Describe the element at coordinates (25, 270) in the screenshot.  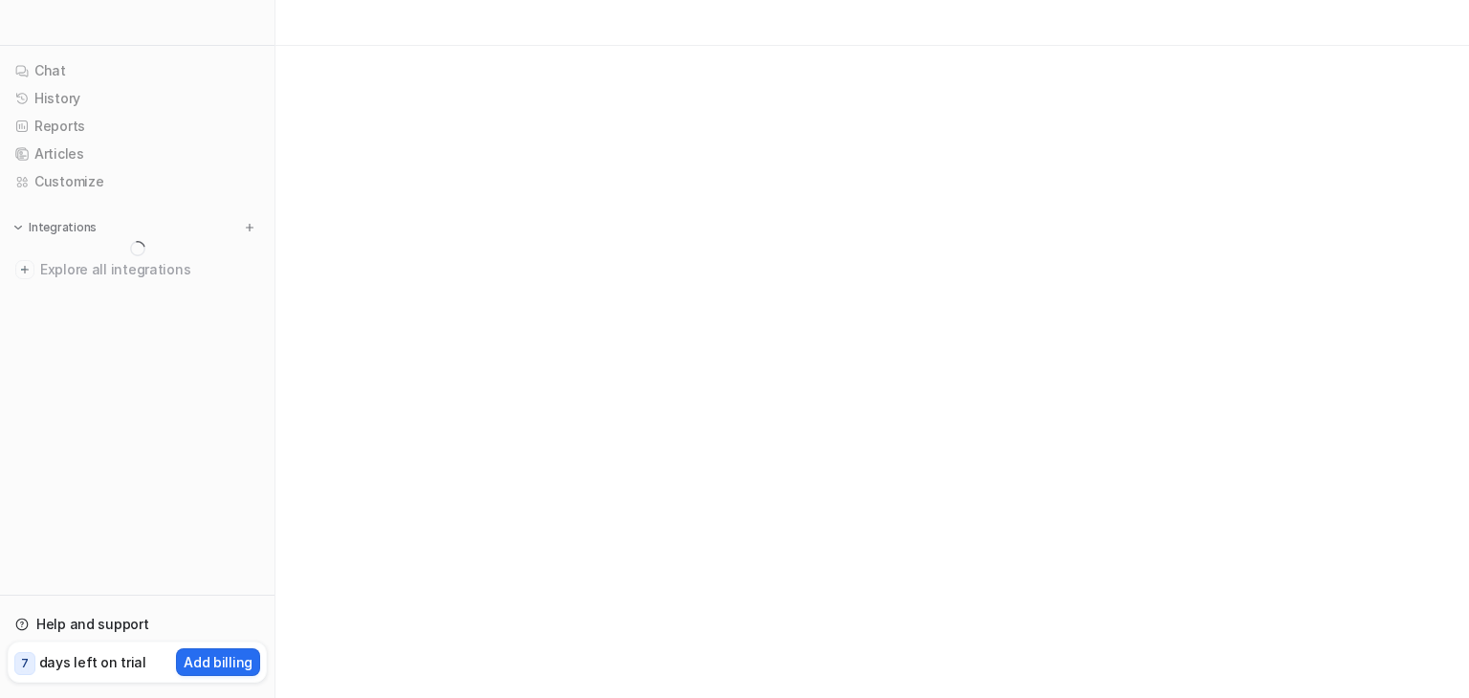
I see `img: explore all integrations` at that location.